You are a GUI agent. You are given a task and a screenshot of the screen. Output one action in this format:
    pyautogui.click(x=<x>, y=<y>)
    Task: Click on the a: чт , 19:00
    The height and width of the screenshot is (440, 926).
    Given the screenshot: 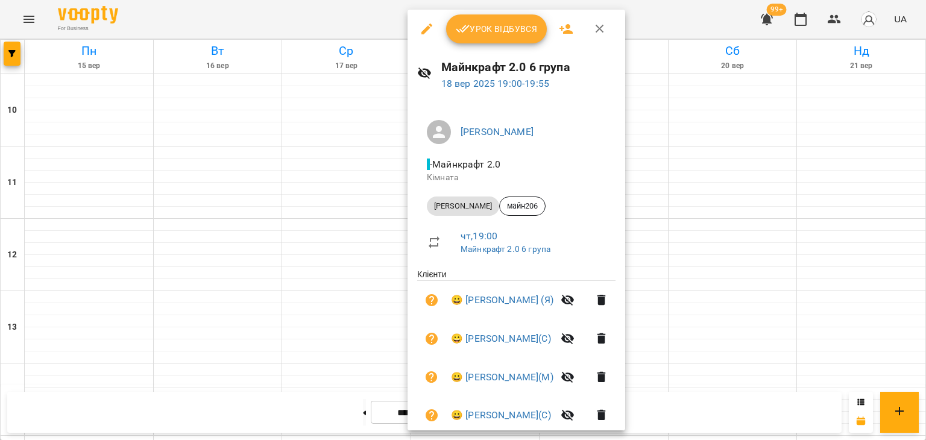 What is the action you would take?
    pyautogui.click(x=479, y=236)
    